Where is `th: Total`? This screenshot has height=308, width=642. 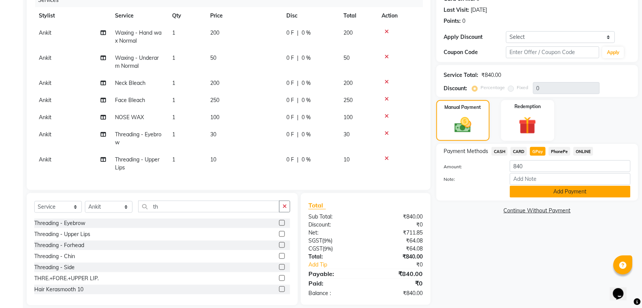
th: Total is located at coordinates (358, 16).